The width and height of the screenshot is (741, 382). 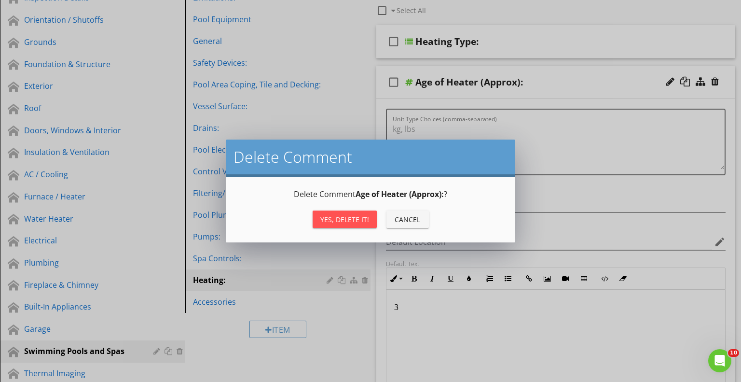 I want to click on div: Yes, Delete it!, so click(x=345, y=219).